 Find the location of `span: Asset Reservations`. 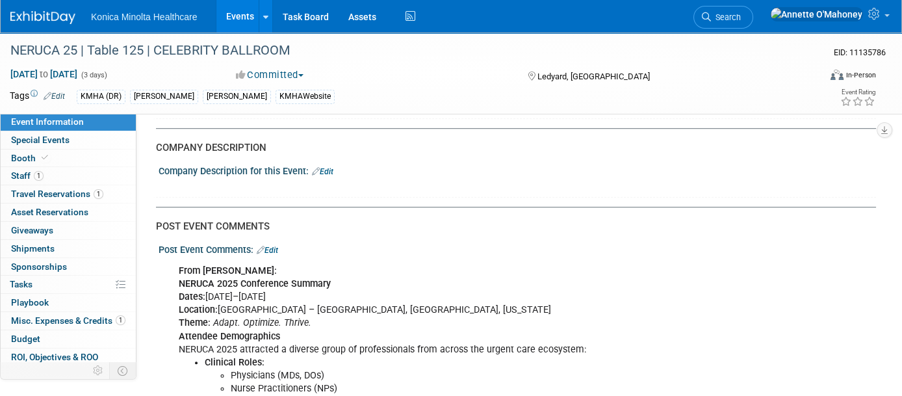

span: Asset Reservations is located at coordinates (49, 212).